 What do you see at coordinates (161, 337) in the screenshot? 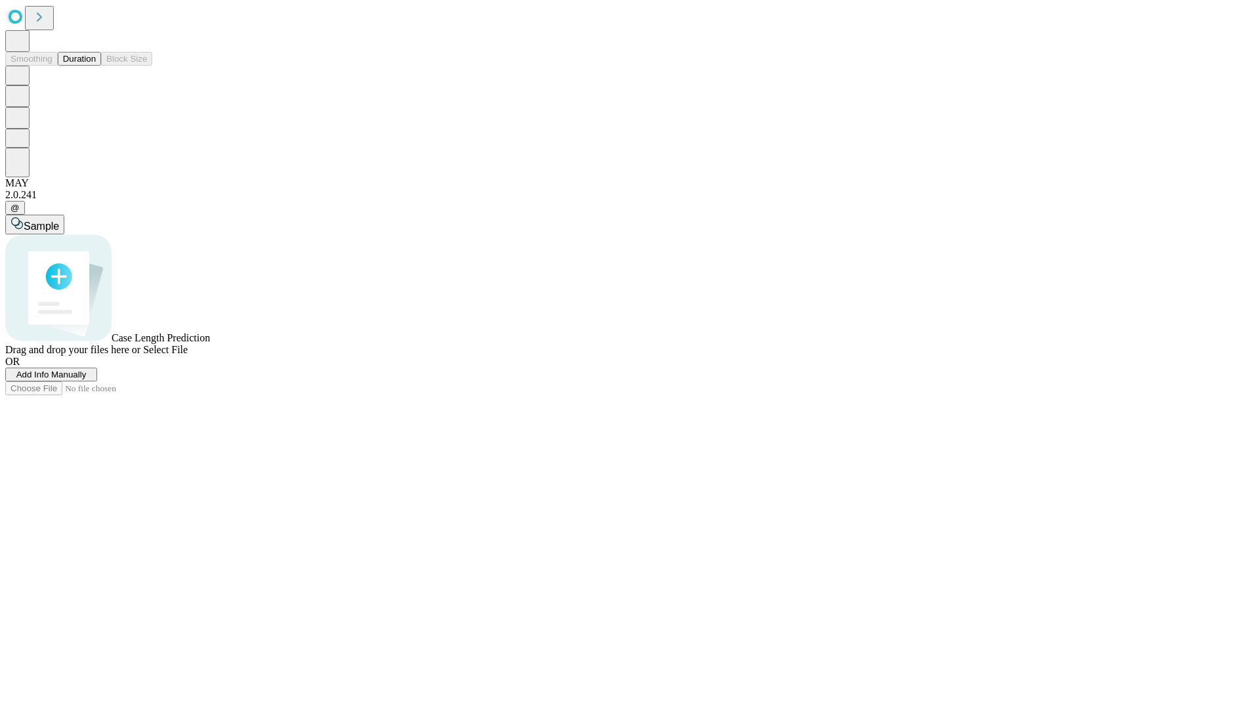
I see `span: Case Length Prediction` at bounding box center [161, 337].